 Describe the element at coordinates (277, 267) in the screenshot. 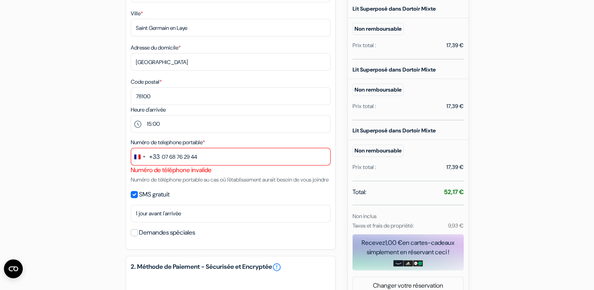

I see `a: error_outline` at that location.